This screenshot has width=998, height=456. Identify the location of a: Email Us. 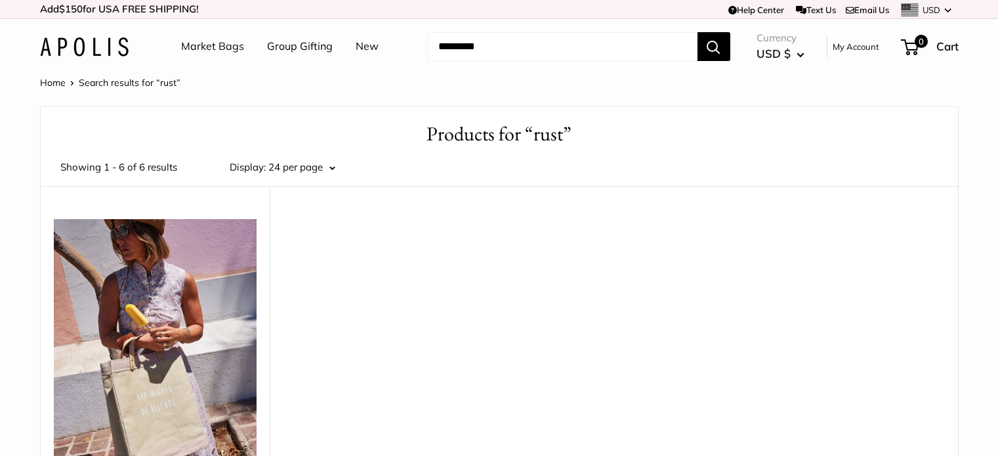
(867, 10).